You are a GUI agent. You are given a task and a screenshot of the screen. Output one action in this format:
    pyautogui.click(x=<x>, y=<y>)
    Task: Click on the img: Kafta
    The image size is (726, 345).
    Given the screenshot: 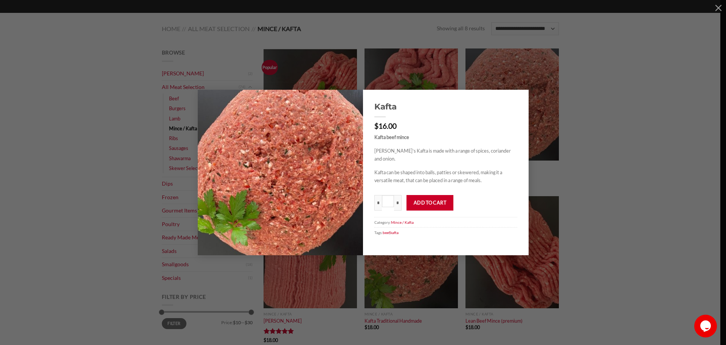 What is the action you would take?
    pyautogui.click(x=281, y=173)
    